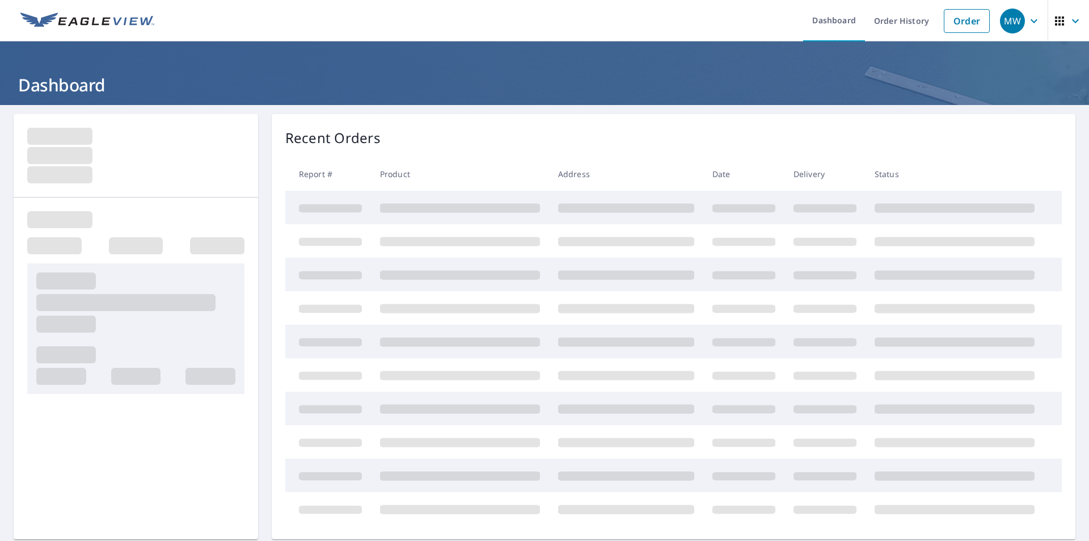 The image size is (1089, 541). I want to click on a: Order, so click(967, 21).